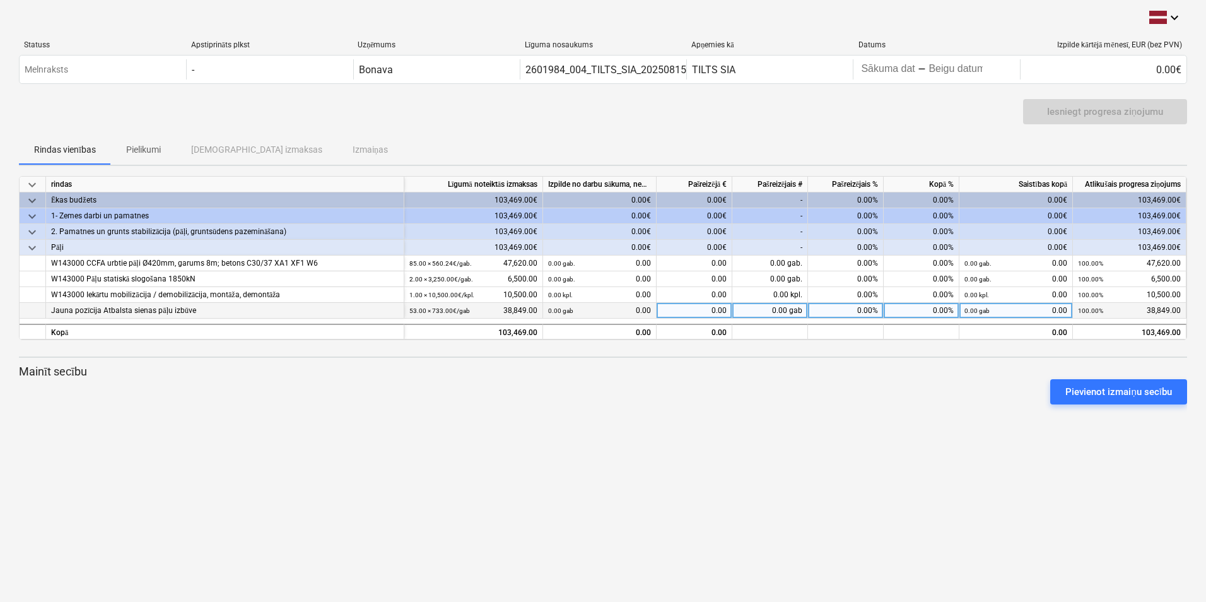  I want to click on small: 0.00 kpl., so click(560, 295).